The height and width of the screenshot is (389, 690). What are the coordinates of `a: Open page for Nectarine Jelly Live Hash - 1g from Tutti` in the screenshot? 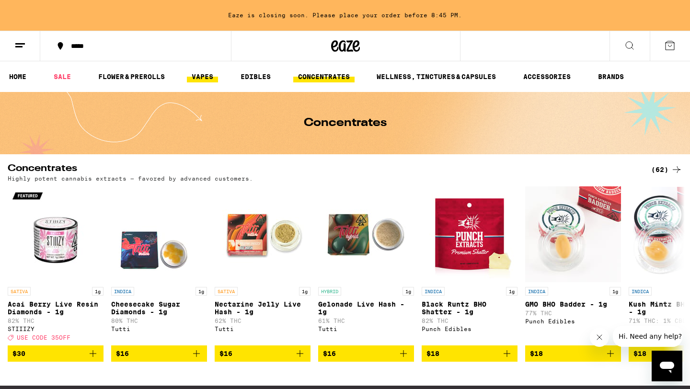 It's located at (263, 266).